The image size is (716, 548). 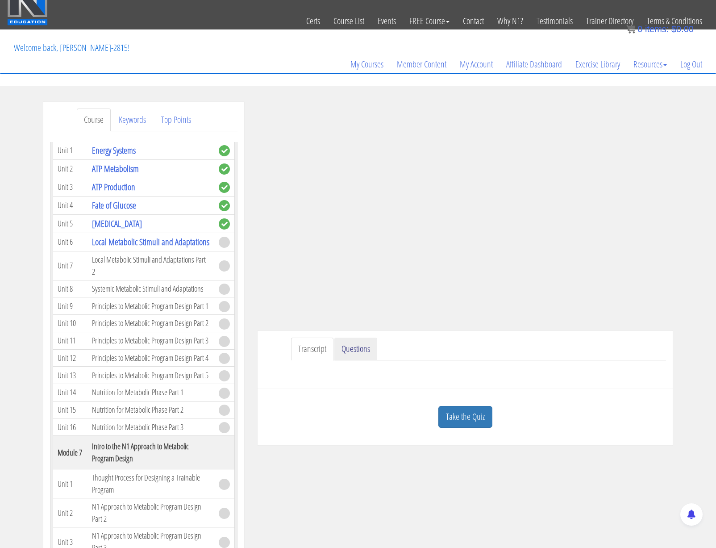 I want to click on a: Member Content, so click(x=421, y=64).